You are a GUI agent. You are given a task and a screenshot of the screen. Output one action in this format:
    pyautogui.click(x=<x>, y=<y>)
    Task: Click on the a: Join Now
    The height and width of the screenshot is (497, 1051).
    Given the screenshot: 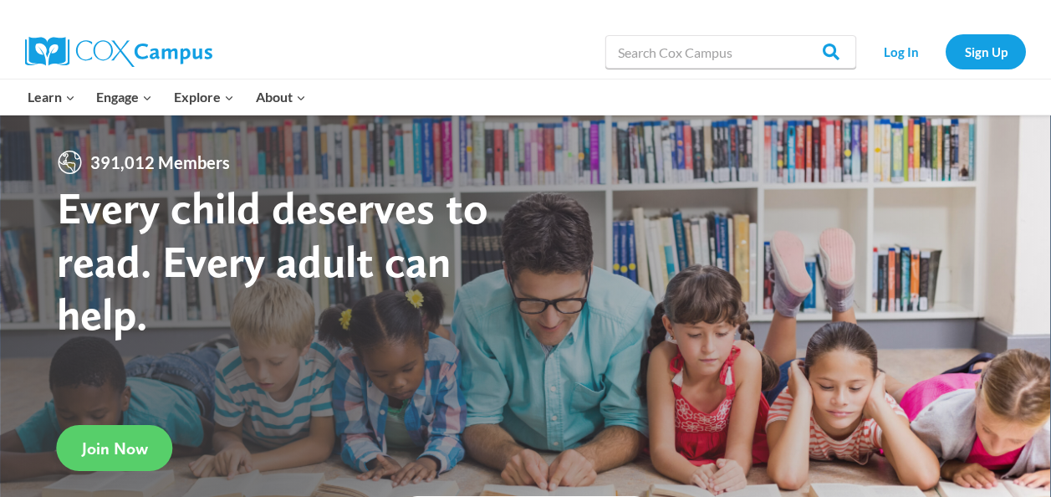 What is the action you would take?
    pyautogui.click(x=115, y=447)
    